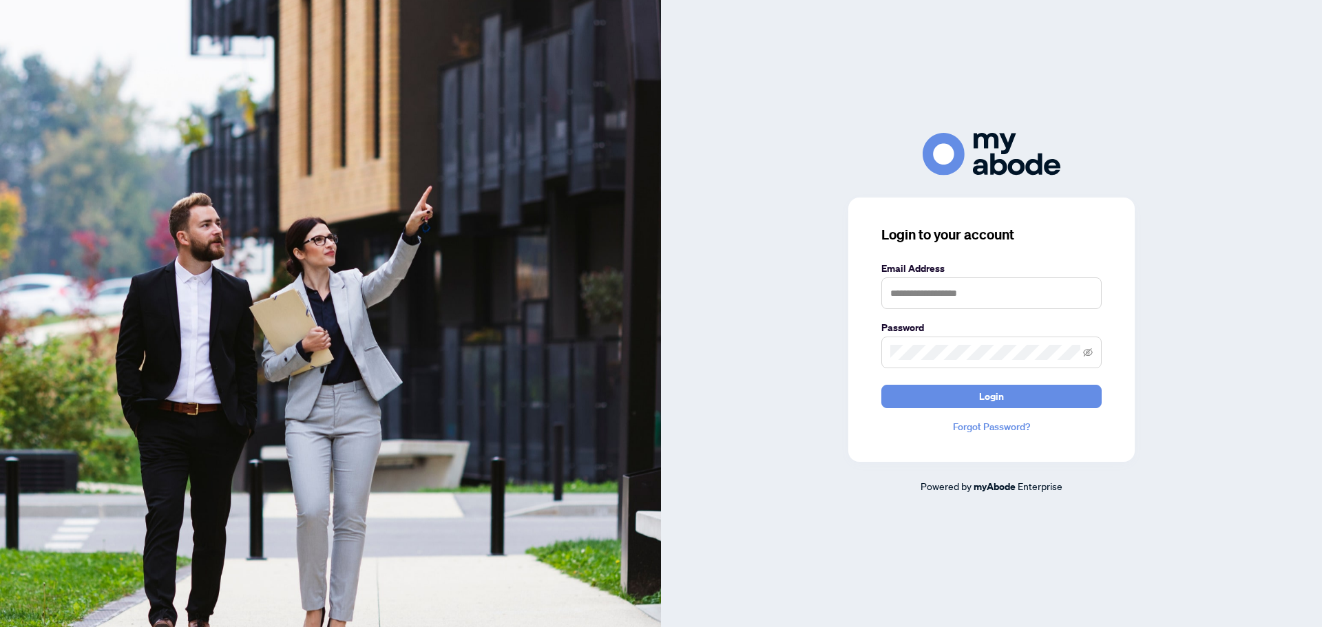 This screenshot has width=1322, height=627. What do you see at coordinates (991, 268) in the screenshot?
I see `label: Email Address` at bounding box center [991, 268].